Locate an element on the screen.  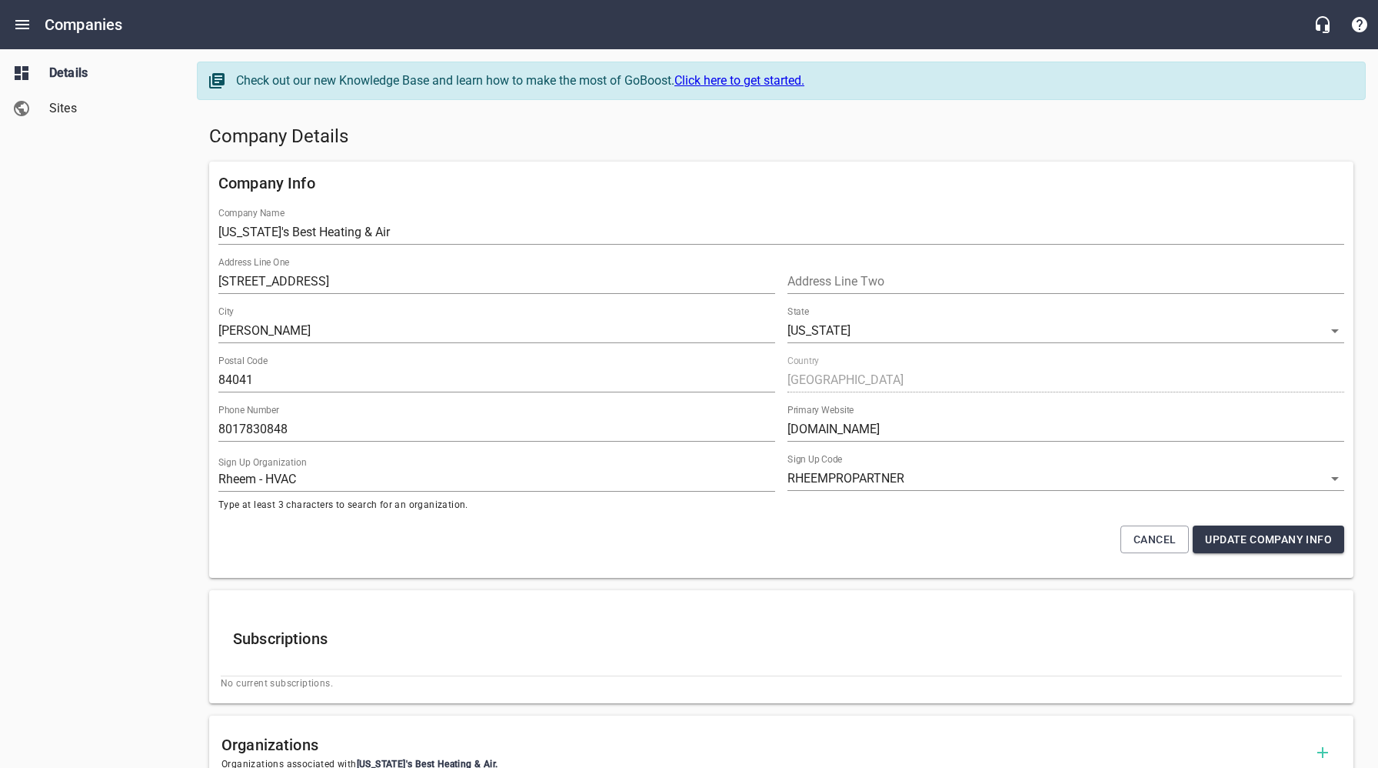
h6: Subscriptions is located at coordinates (781, 638).